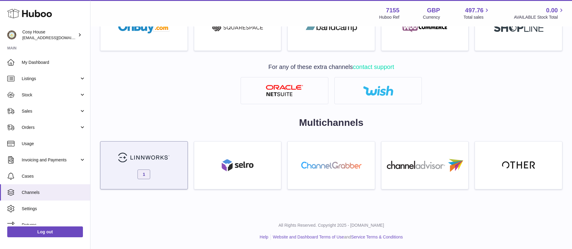  What do you see at coordinates (425, 27) in the screenshot?
I see `a: woocommerce` at bounding box center [425, 27].